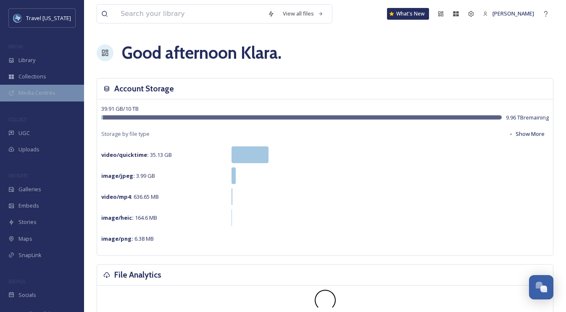 The image size is (566, 312). What do you see at coordinates (30, 255) in the screenshot?
I see `span: SnapLink` at bounding box center [30, 255].